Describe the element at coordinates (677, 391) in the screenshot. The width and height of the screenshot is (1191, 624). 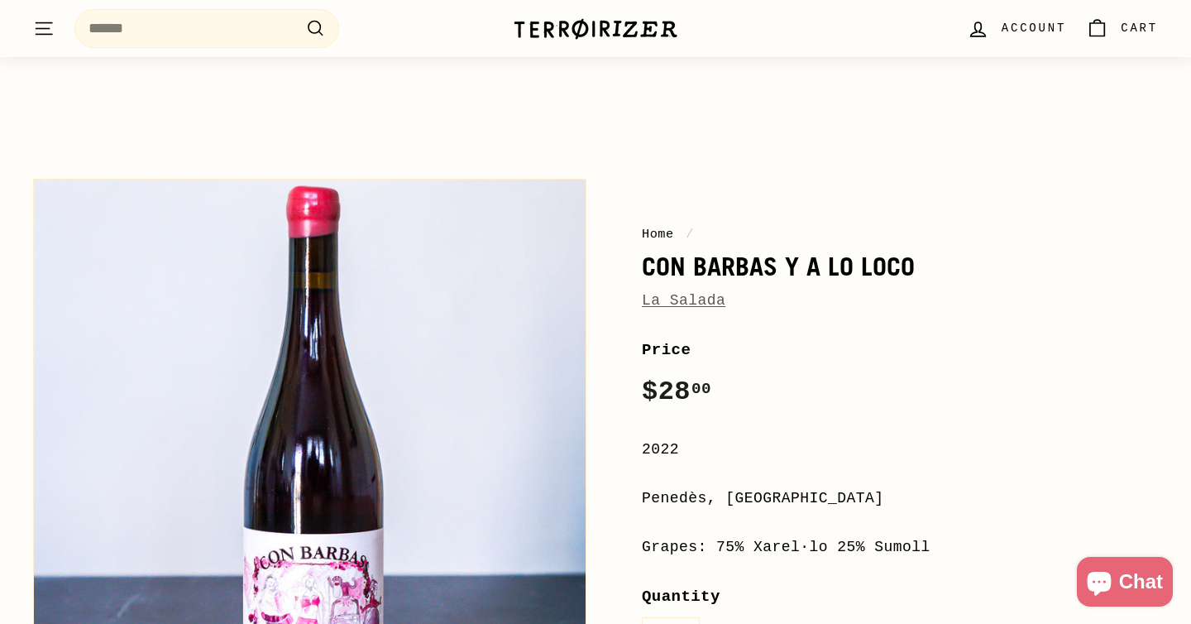
I see `span: $28` at that location.